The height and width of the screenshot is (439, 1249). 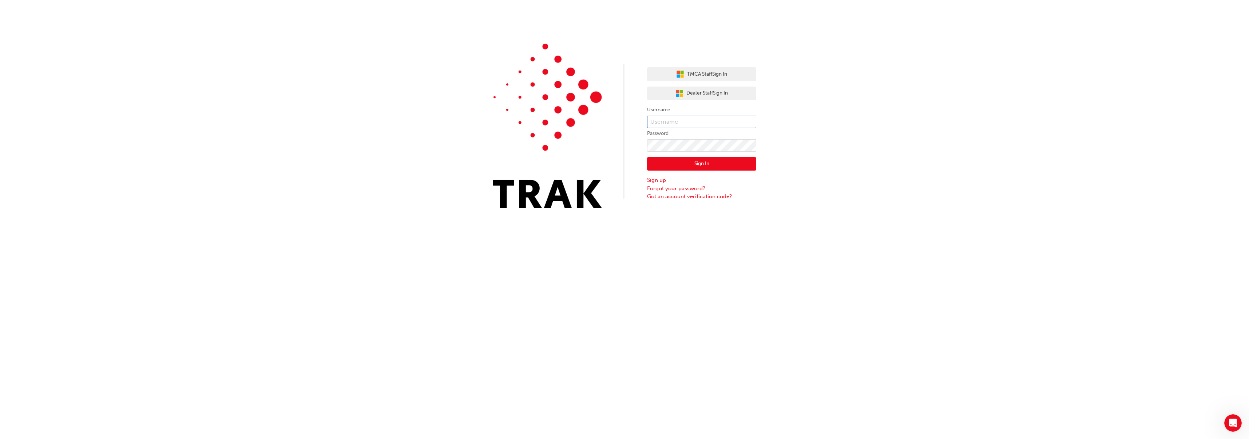 What do you see at coordinates (701, 134) in the screenshot?
I see `label: Password` at bounding box center [701, 134].